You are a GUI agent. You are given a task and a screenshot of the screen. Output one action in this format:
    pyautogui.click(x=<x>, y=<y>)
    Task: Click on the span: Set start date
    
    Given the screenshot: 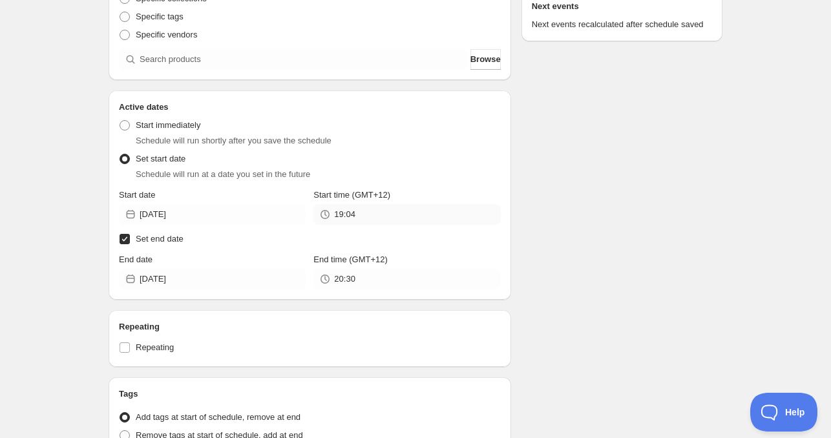 What is the action you would take?
    pyautogui.click(x=160, y=158)
    